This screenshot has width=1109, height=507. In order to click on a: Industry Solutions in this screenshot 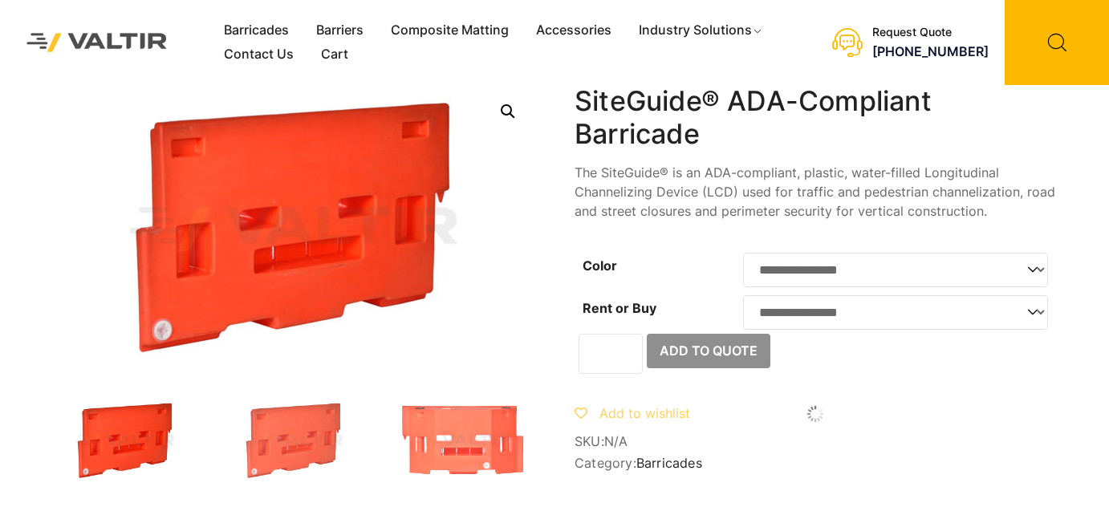, I will do `click(700, 30)`.